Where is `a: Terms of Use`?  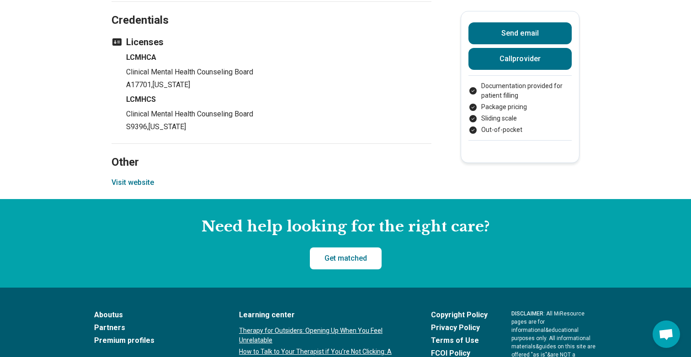
a: Terms of Use is located at coordinates (459, 341).